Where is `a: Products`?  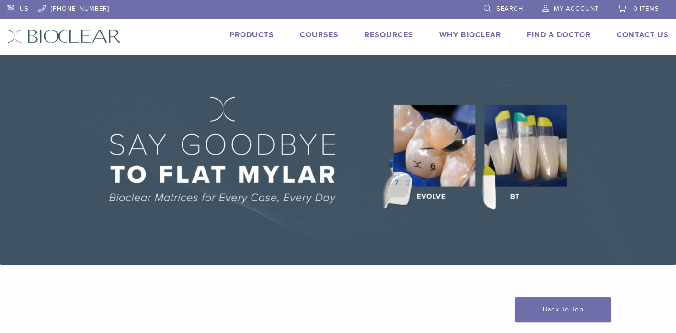 a: Products is located at coordinates (251, 35).